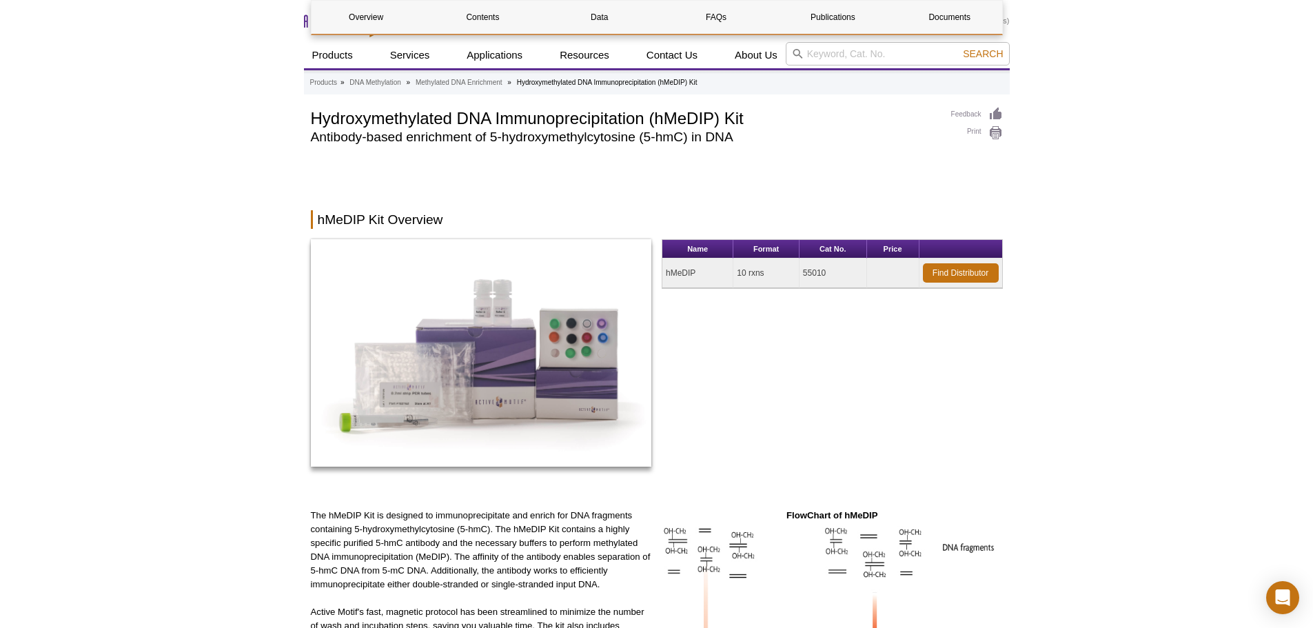  What do you see at coordinates (756, 55) in the screenshot?
I see `a: About Us` at bounding box center [756, 55].